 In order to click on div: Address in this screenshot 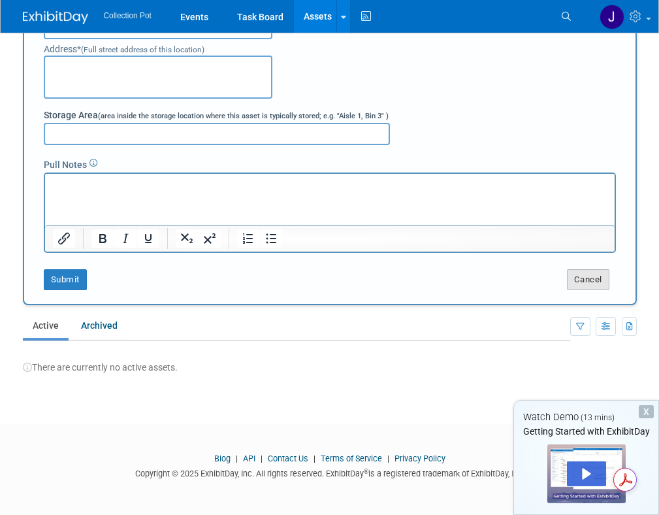, I will do `click(330, 49)`.